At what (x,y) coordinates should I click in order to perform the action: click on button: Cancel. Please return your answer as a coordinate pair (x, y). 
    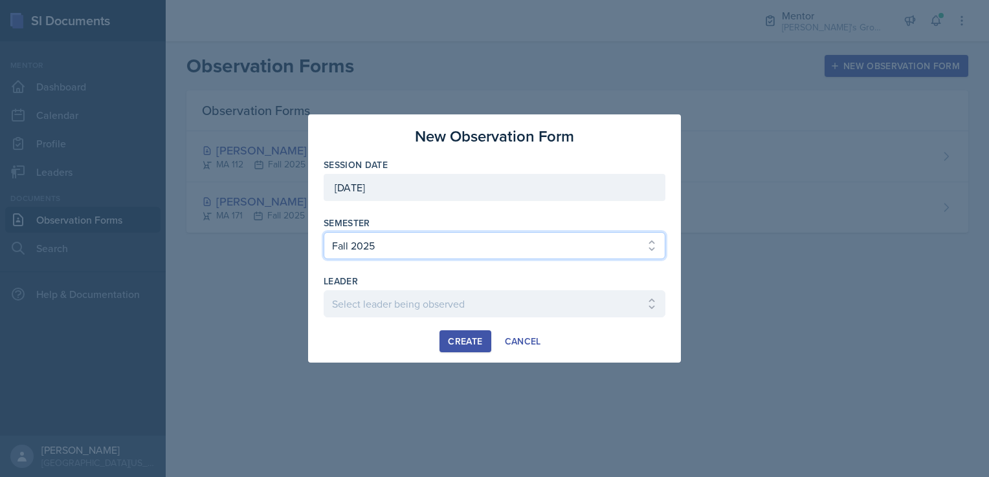
    Looking at the image, I should click on (523, 342).